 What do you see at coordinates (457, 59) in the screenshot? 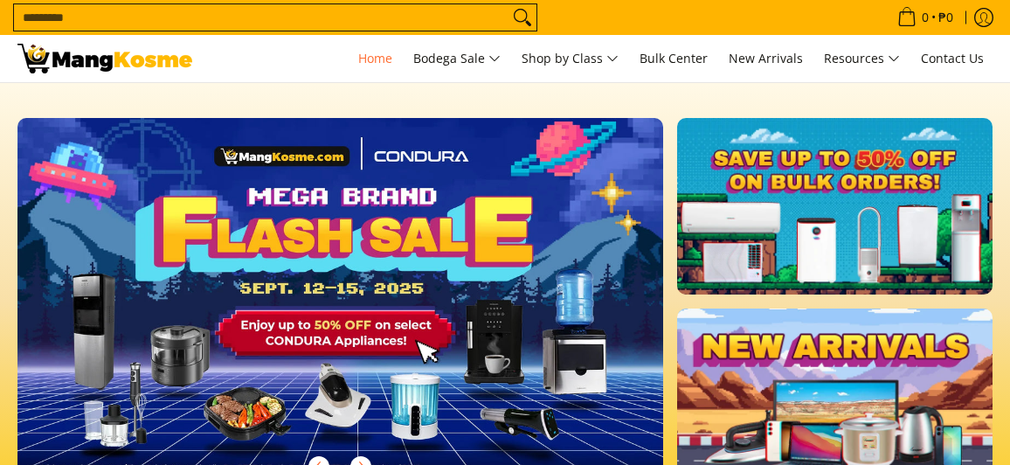
I see `span: Bodega Sale` at bounding box center [457, 59].